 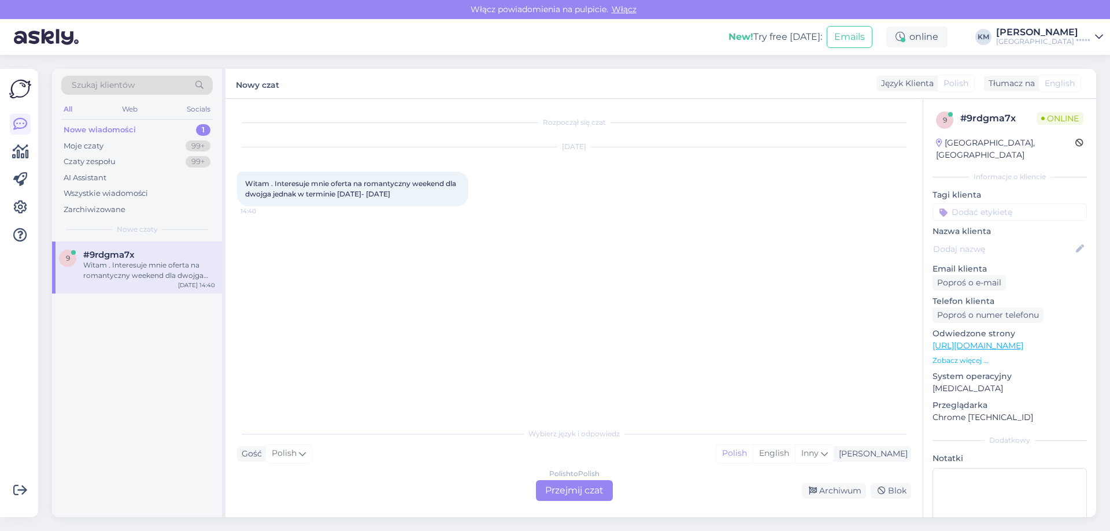 What do you see at coordinates (1009, 405) in the screenshot?
I see `p: Przeglądarka` at bounding box center [1009, 405].